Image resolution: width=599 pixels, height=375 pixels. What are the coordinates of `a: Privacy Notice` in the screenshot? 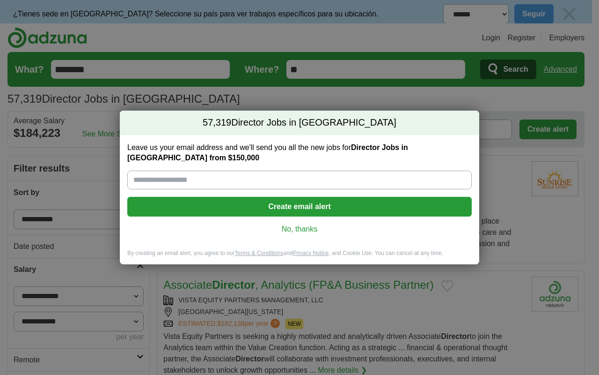 It's located at (311, 253).